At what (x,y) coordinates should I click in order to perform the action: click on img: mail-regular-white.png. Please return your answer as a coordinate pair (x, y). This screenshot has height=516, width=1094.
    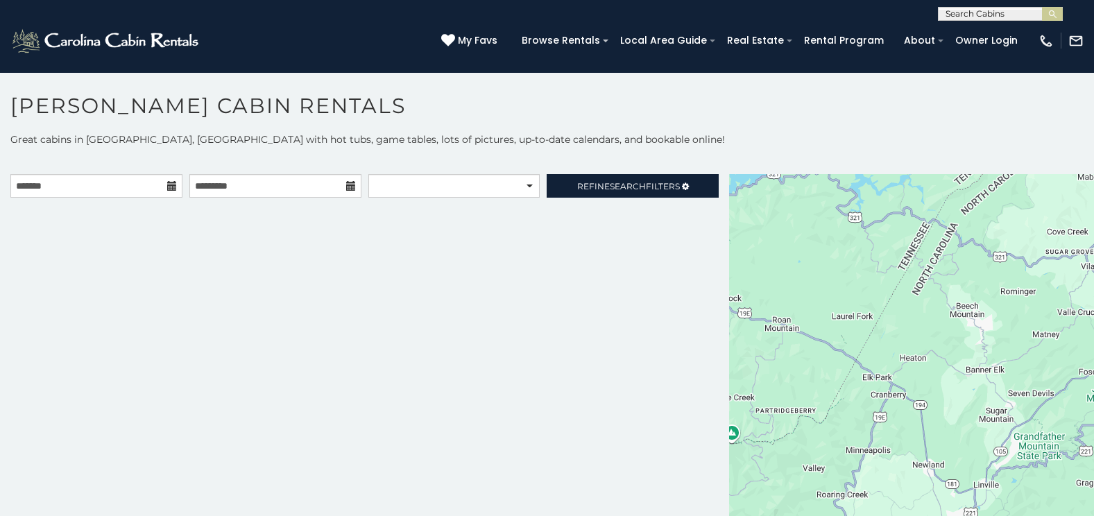
    Looking at the image, I should click on (1076, 41).